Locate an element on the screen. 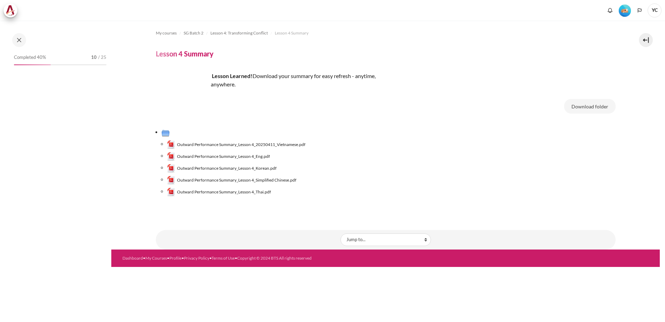 The width and height of the screenshot is (665, 322). span: Outward Performance Summary_Lesson 4_Korean.pdf is located at coordinates (227, 168).